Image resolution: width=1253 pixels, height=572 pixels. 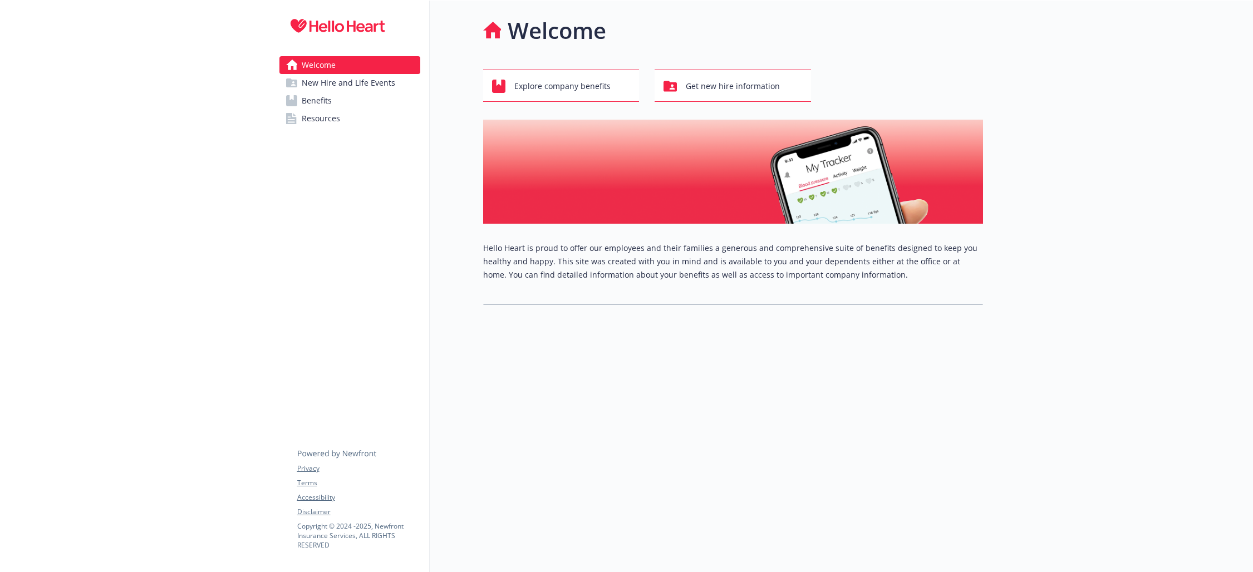 I want to click on span: Get new hire information, so click(x=732, y=86).